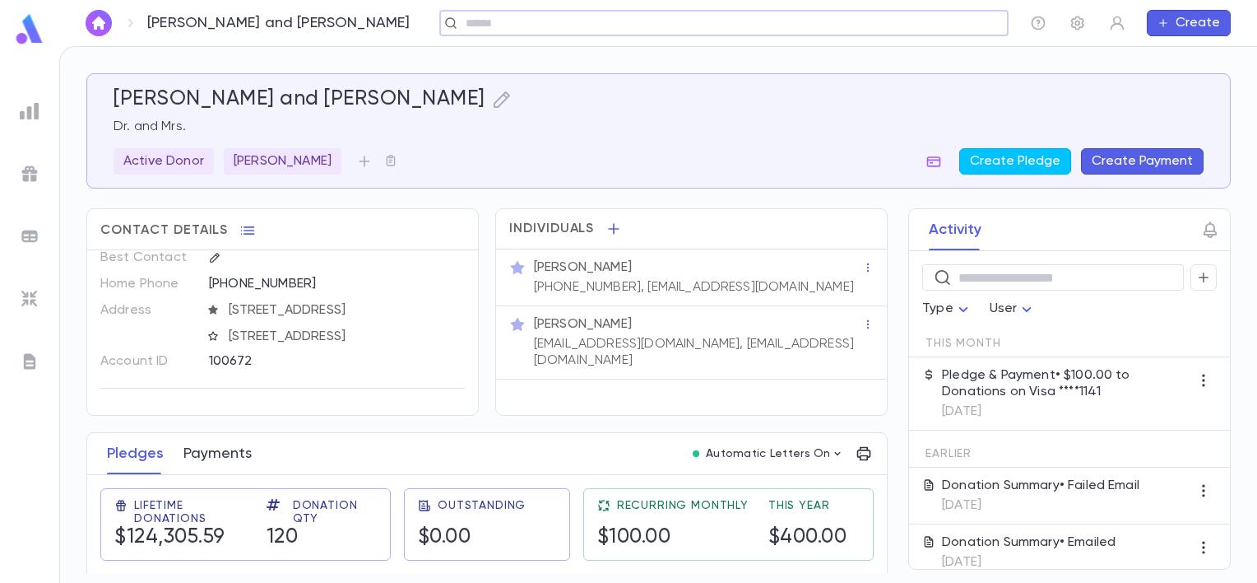  Describe the element at coordinates (30, 174) in the screenshot. I see `img: campaigns_grey.99e729a5f7ee94e3726e6486bddda8f1.svg` at that location.